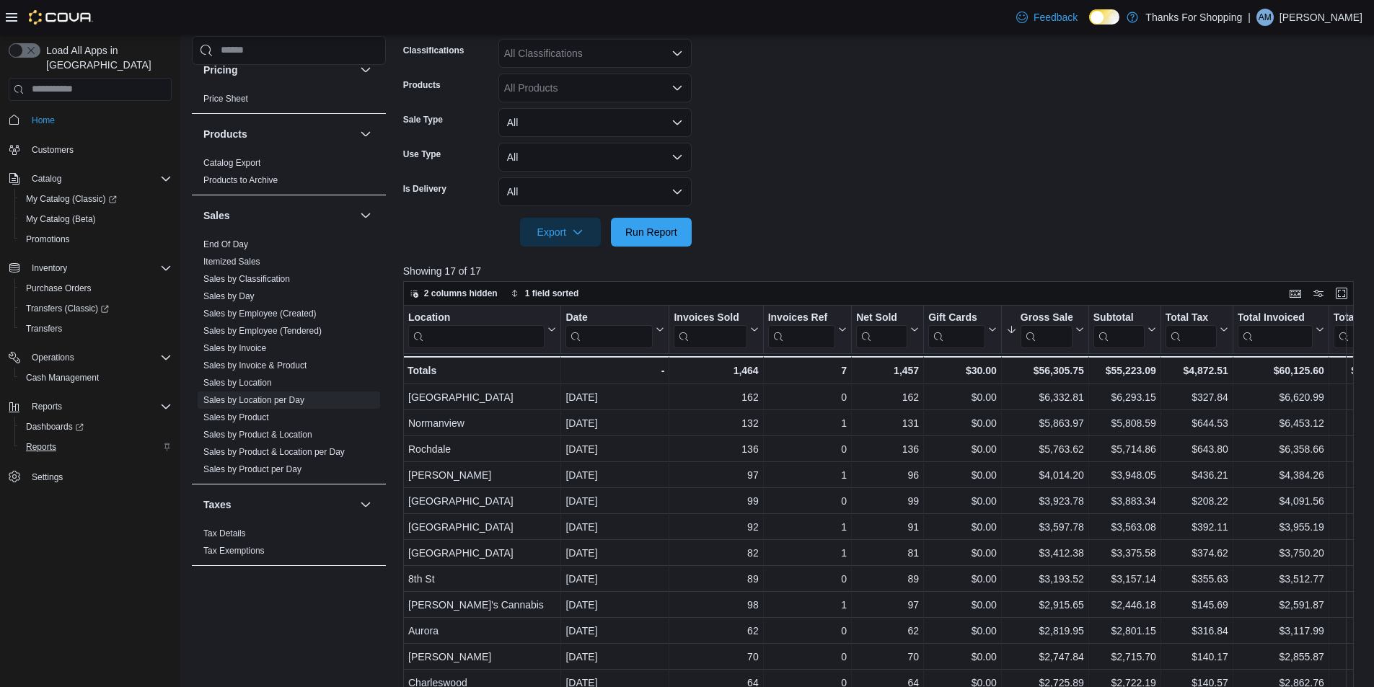 The height and width of the screenshot is (687, 1374). Describe the element at coordinates (962, 371) in the screenshot. I see `div: $30.00` at that location.